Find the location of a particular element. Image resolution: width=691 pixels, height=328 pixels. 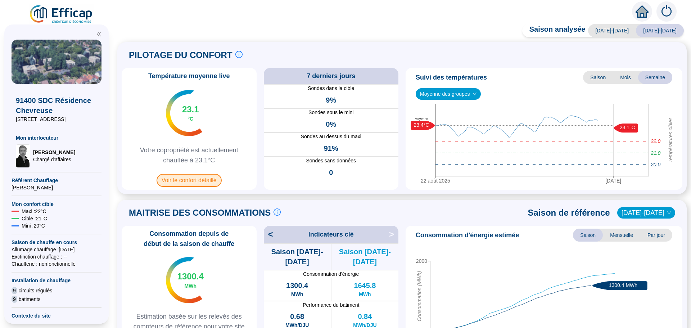

span: Suivi des températures is located at coordinates (451, 77).